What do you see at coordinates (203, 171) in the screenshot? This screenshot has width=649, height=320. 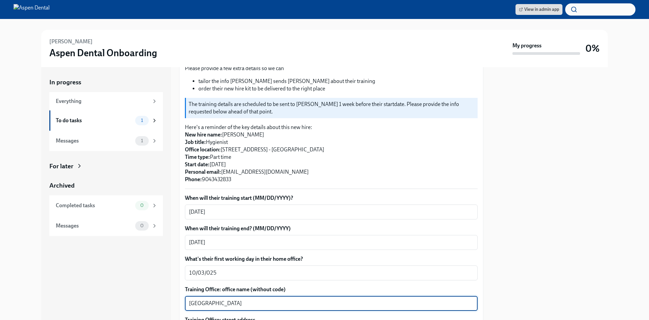 I see `strong: Personal email:` at bounding box center [203, 171].